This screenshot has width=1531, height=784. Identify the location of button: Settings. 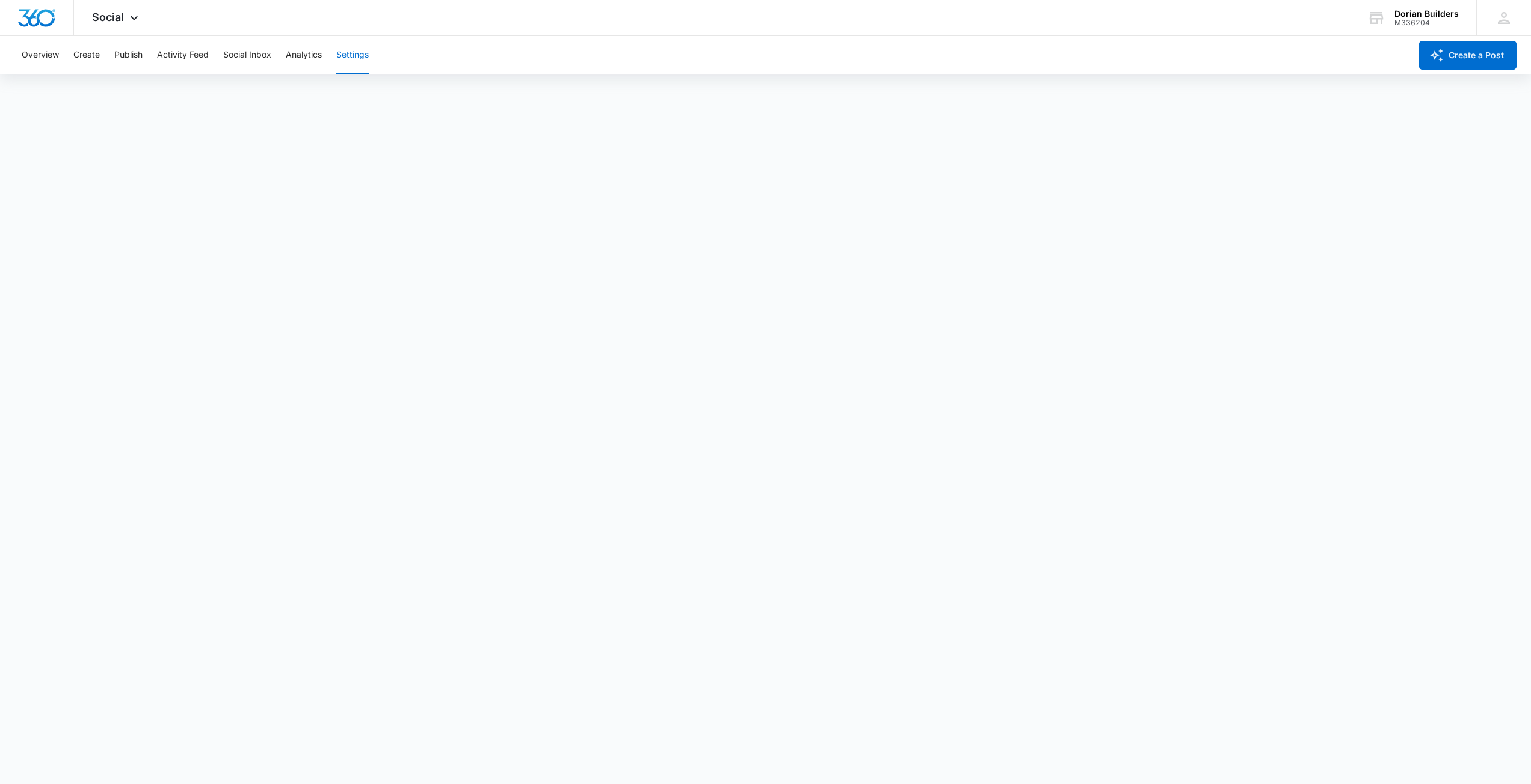
(352, 55).